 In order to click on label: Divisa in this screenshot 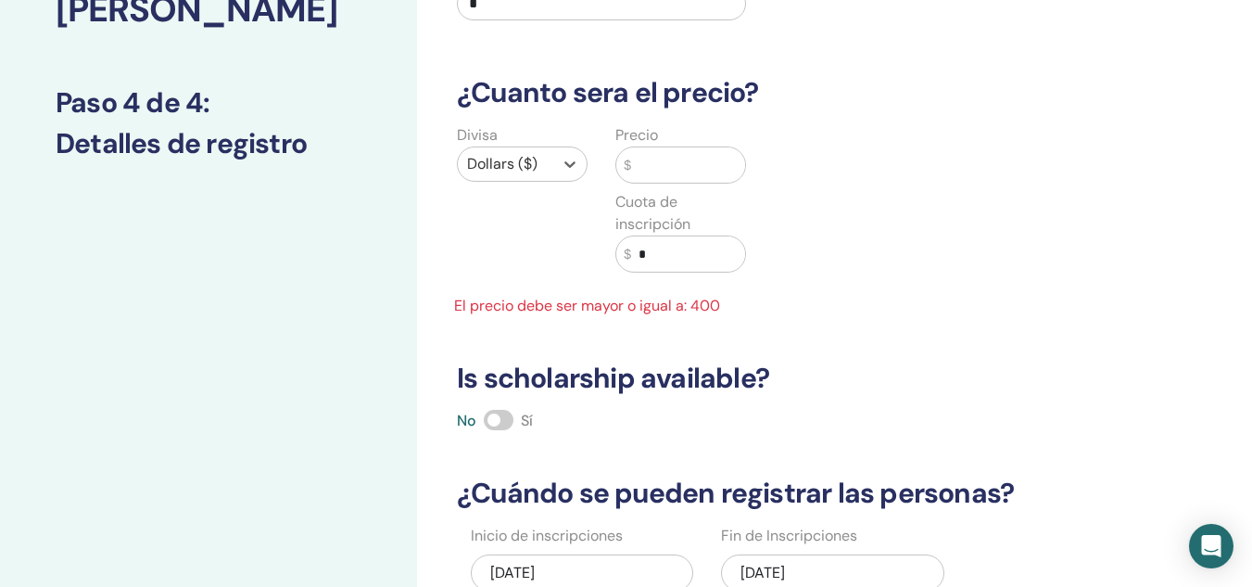, I will do `click(477, 135)`.